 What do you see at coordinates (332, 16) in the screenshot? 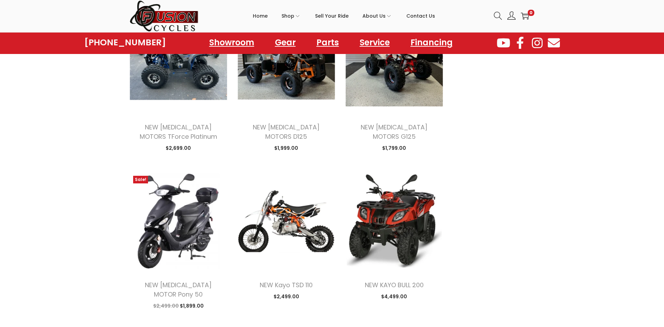
I see `span: Sell Your Ride` at bounding box center [332, 16].